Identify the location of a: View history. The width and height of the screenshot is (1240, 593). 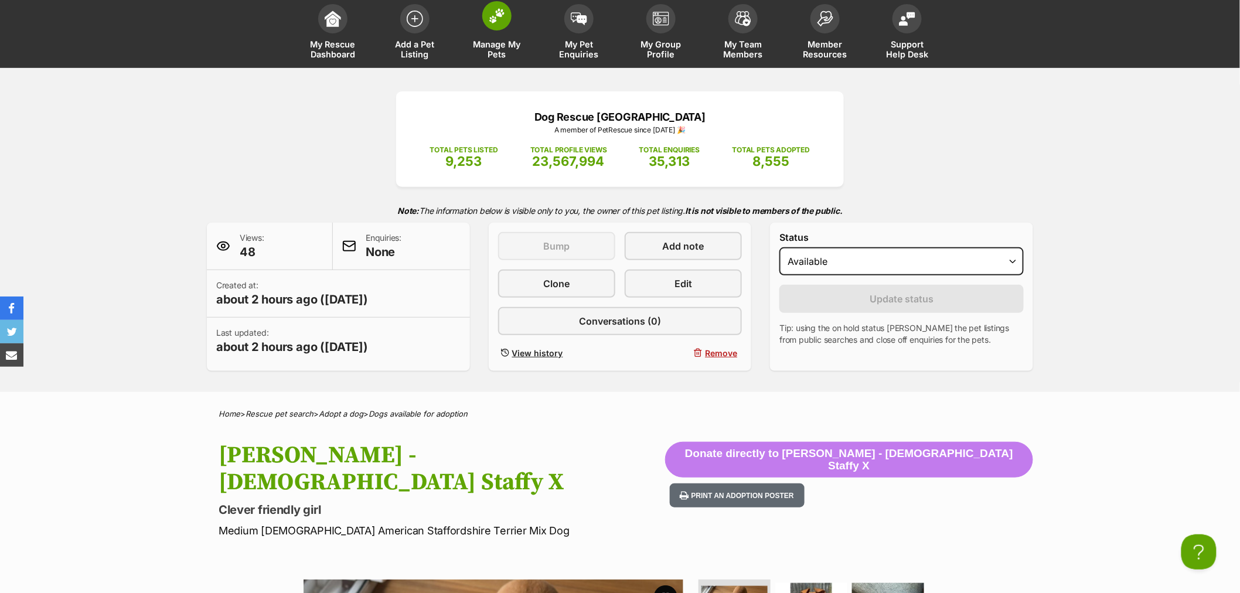
(557, 353).